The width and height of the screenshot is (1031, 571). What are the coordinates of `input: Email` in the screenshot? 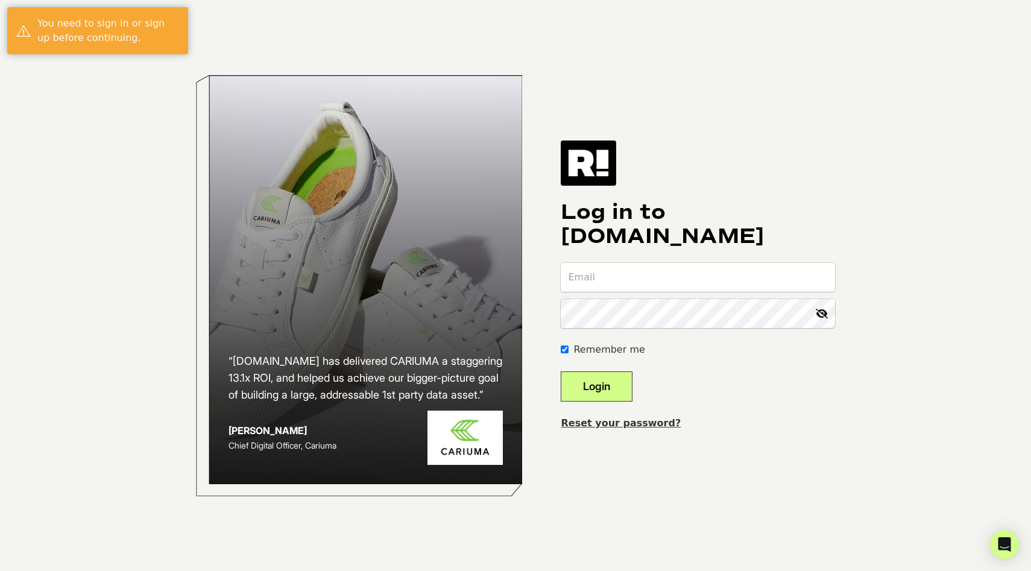 It's located at (697, 277).